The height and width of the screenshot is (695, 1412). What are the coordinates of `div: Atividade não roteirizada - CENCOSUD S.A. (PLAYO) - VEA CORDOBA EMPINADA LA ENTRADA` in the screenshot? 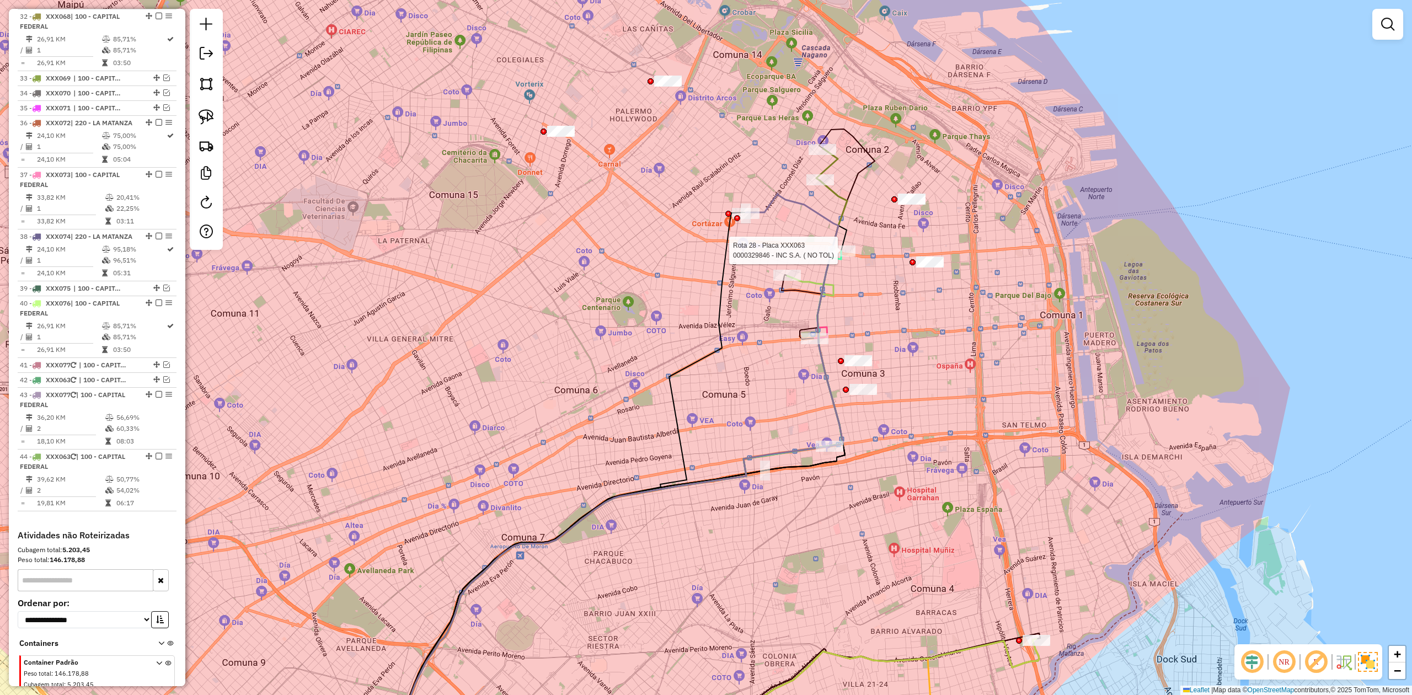 It's located at (561, 131).